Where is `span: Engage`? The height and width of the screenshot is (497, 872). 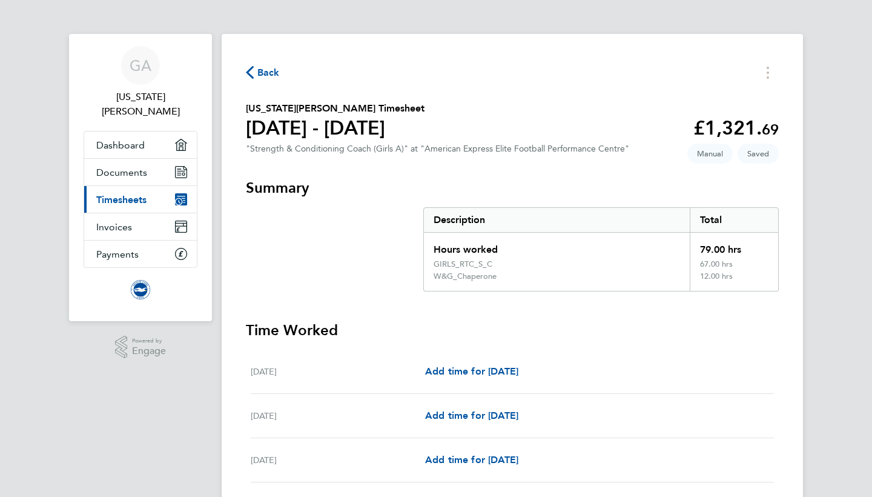 span: Engage is located at coordinates (149, 351).